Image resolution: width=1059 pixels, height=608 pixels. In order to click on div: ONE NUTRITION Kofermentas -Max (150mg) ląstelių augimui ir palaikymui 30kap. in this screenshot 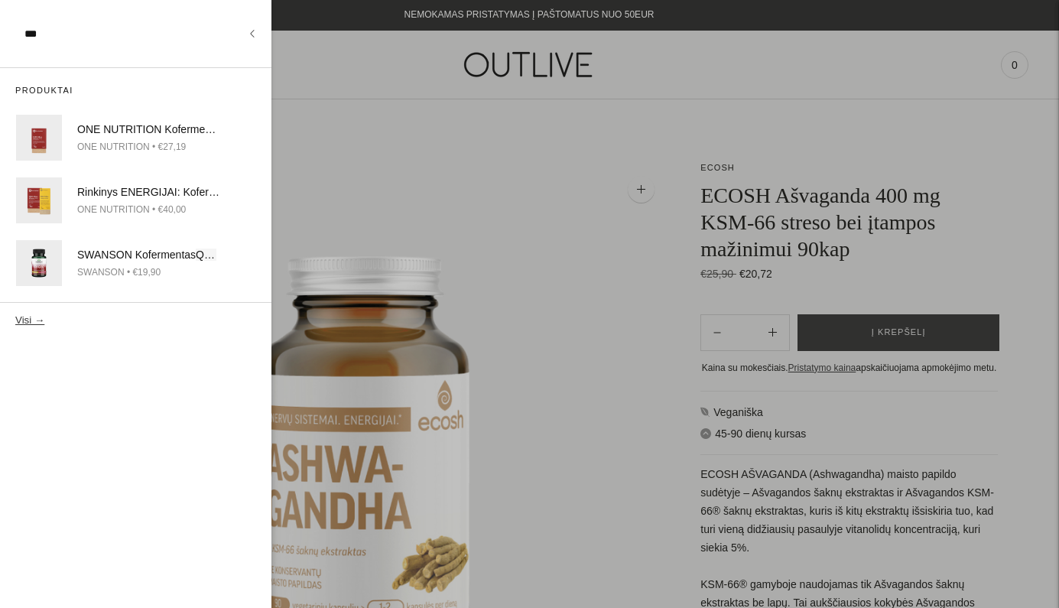, I will do `click(148, 130)`.